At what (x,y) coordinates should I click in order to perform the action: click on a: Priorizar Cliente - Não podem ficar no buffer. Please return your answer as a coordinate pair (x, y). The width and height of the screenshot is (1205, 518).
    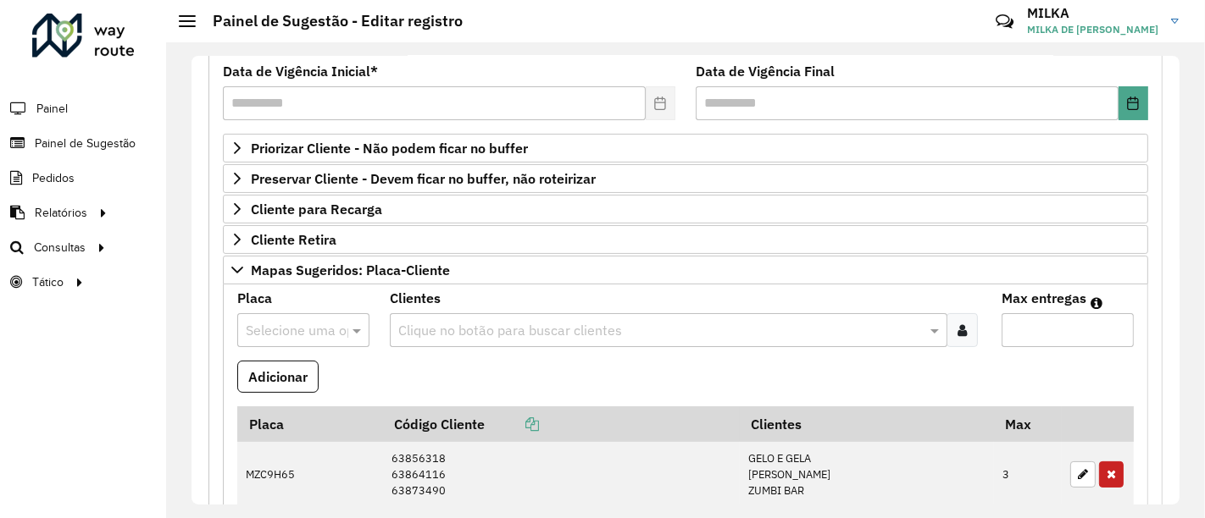
    Looking at the image, I should click on (685, 148).